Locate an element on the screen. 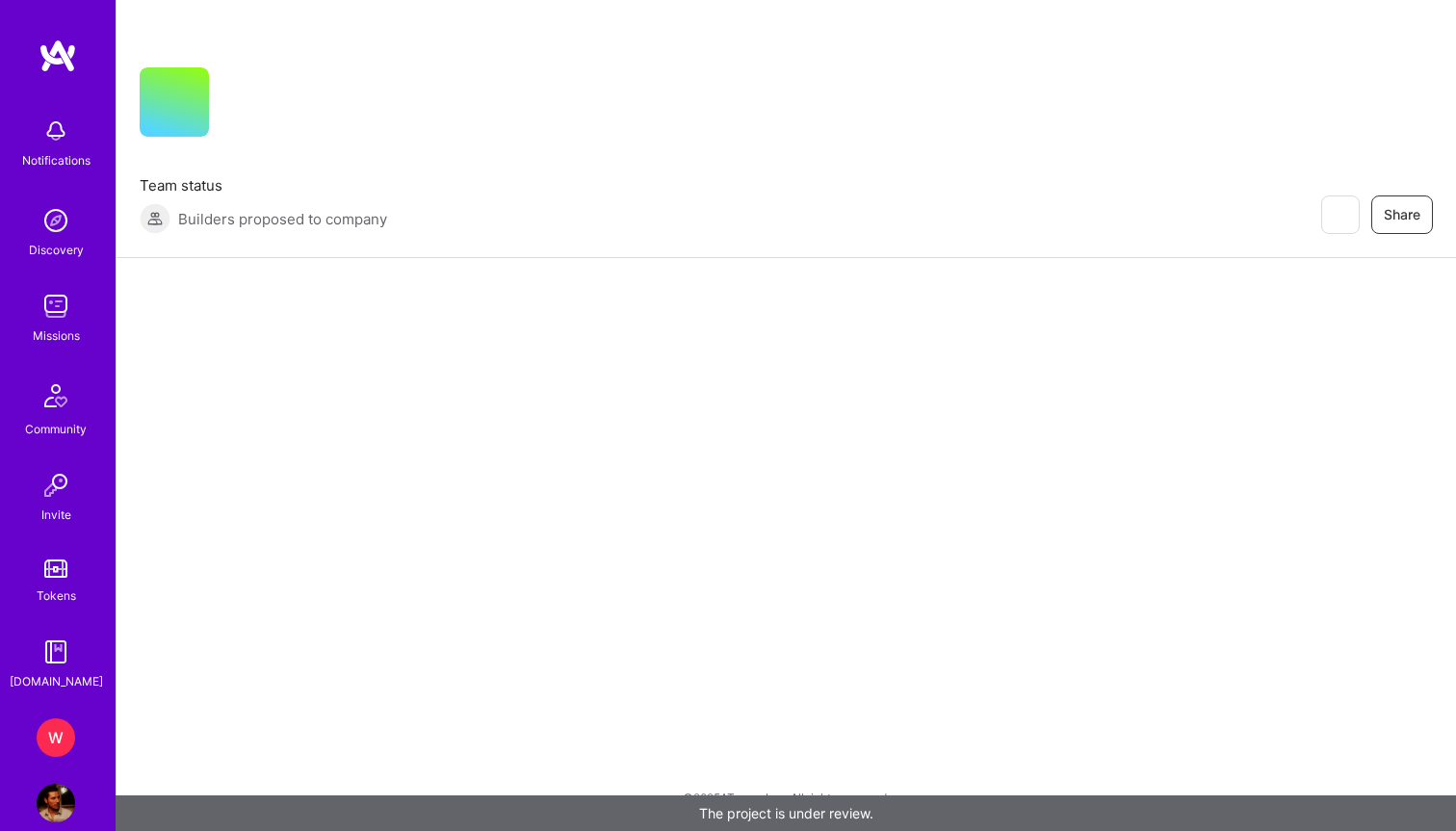 This screenshot has width=1456, height=831. img: Builders proposed to company is located at coordinates (155, 219).